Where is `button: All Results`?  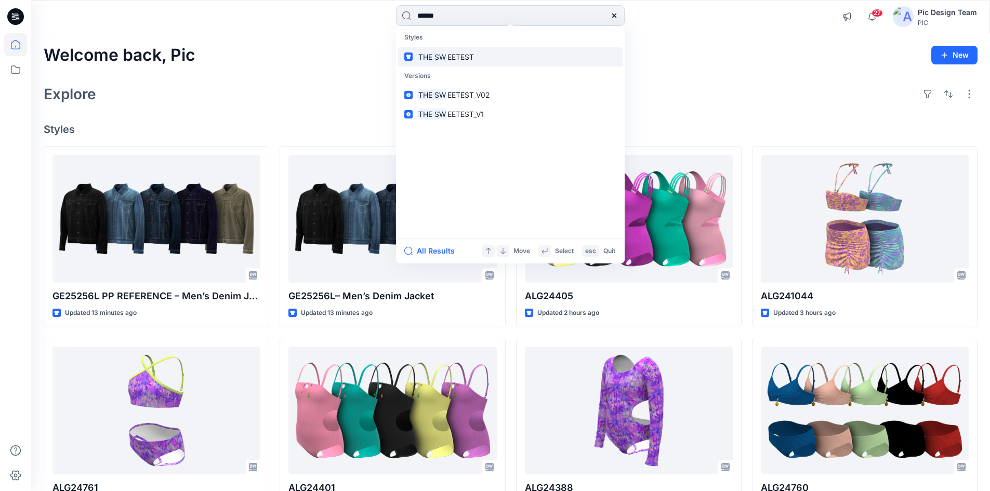 button: All Results is located at coordinates (433, 251).